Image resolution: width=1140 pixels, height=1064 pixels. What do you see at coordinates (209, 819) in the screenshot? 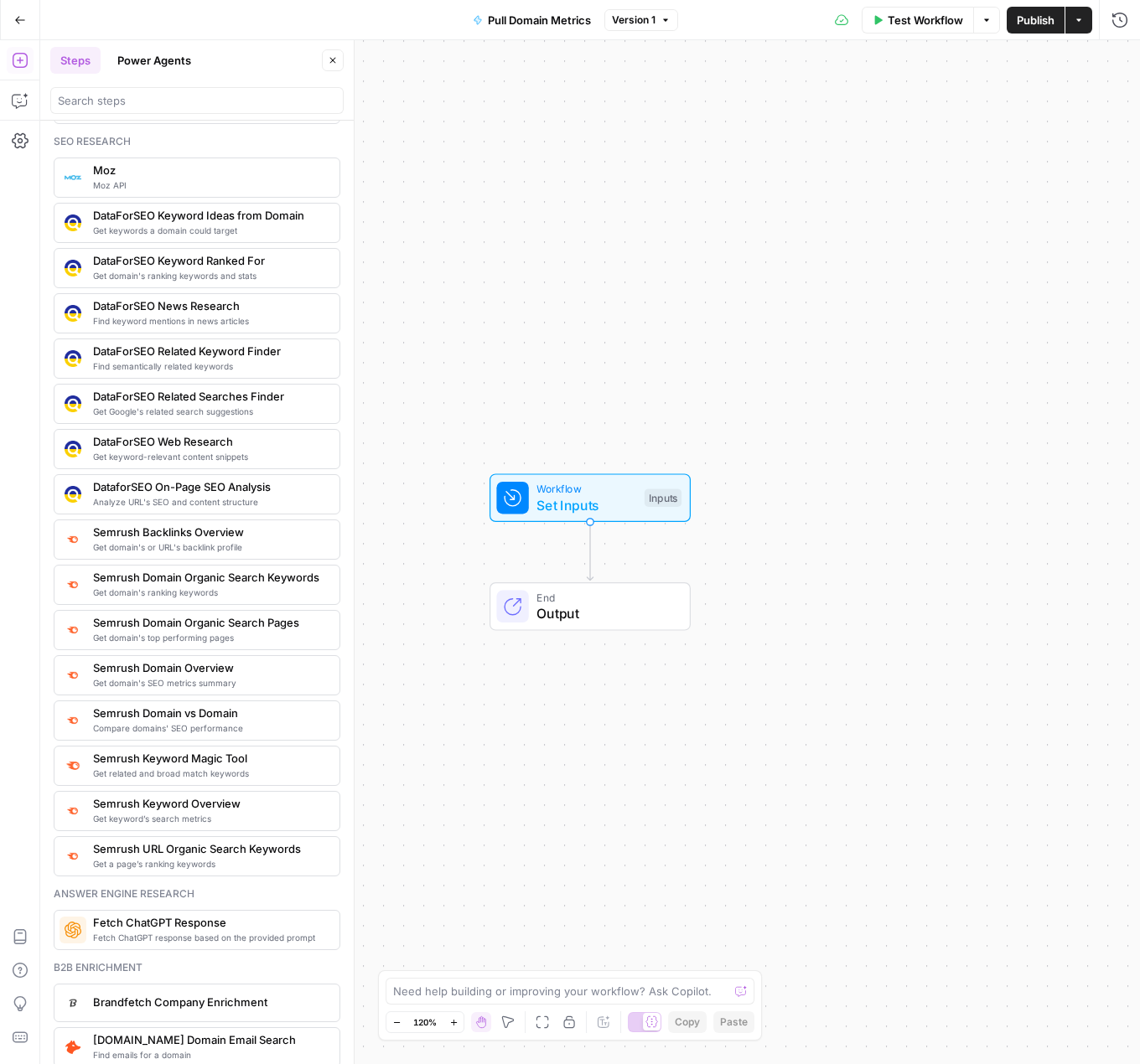
I see `span: Get keyword’s search metrics` at bounding box center [209, 819].